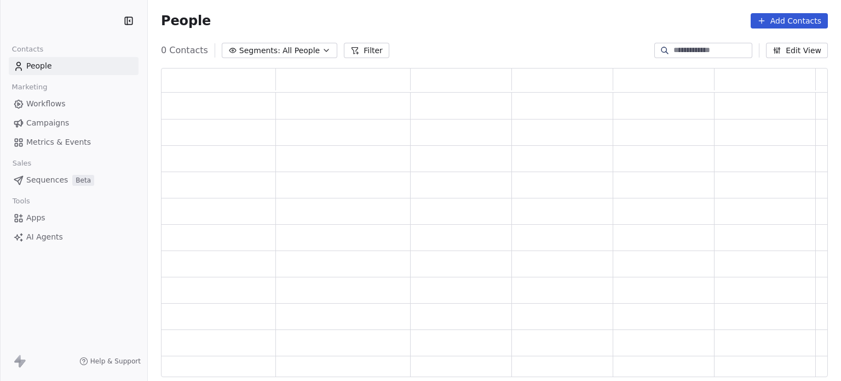 The width and height of the screenshot is (841, 381). Describe the element at coordinates (48, 123) in the screenshot. I see `span: Campaigns` at that location.